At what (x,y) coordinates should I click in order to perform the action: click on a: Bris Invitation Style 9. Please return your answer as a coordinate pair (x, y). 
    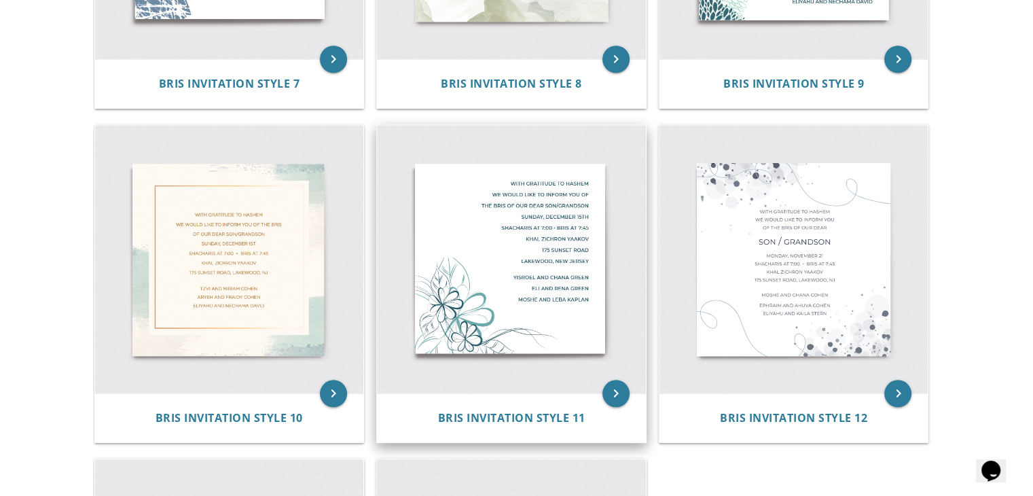
    Looking at the image, I should click on (794, 84).